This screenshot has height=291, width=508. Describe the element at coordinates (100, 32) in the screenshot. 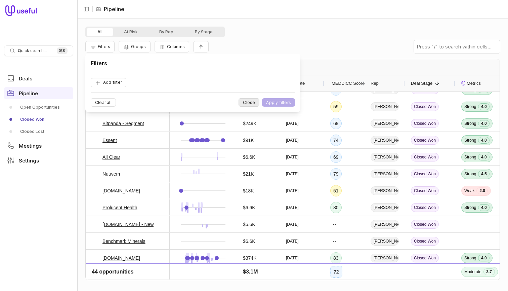

I see `button: All` at that location.